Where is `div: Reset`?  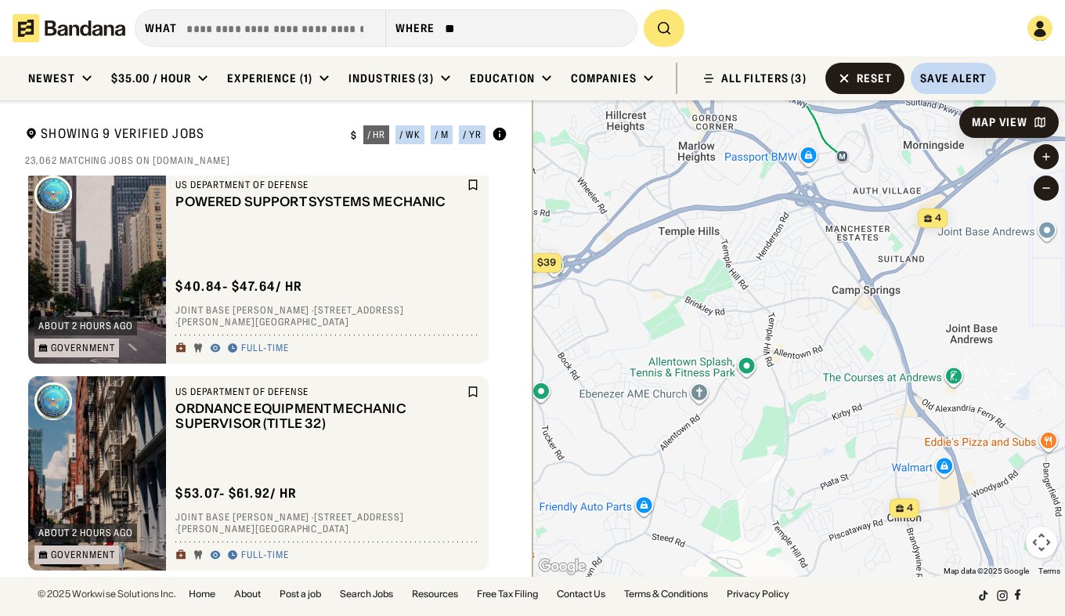 div: Reset is located at coordinates (875, 78).